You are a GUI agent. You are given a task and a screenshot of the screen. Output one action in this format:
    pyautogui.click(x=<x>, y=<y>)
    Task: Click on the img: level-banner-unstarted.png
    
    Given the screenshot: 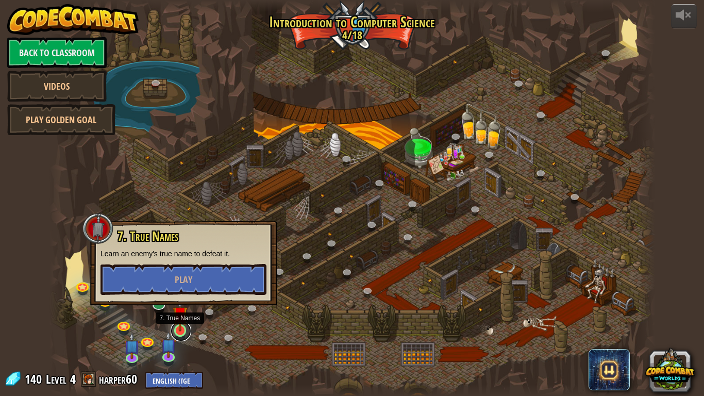 What is the action you would take?
    pyautogui.click(x=180, y=314)
    